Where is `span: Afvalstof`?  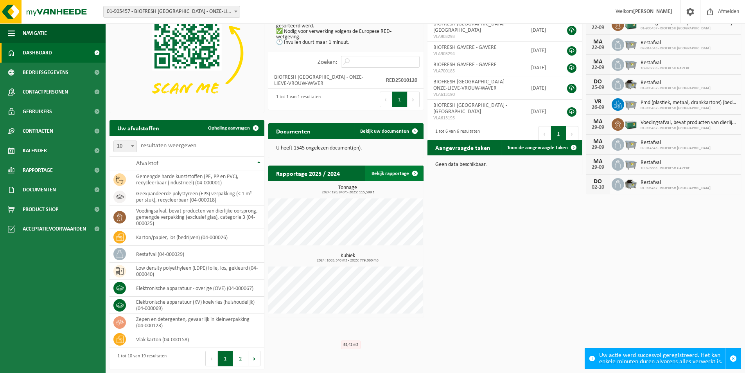
span: Afvalstof is located at coordinates (147, 163).